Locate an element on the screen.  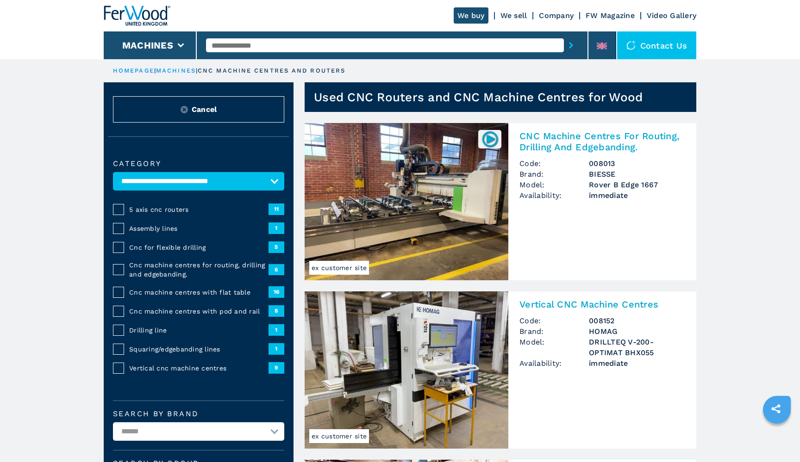
label: Category is located at coordinates (199, 164).